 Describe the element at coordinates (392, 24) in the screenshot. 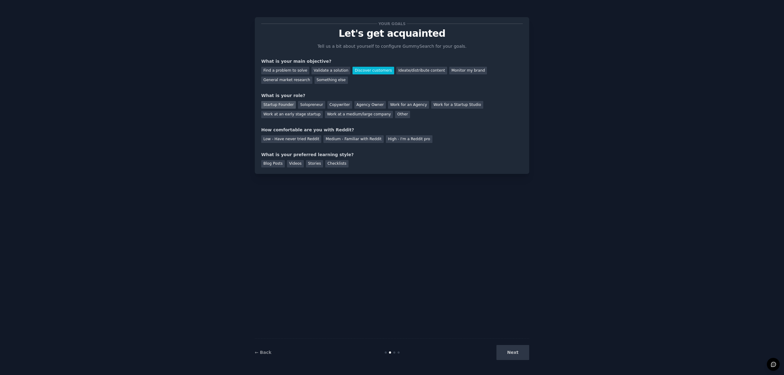

I see `span: Your goals` at that location.